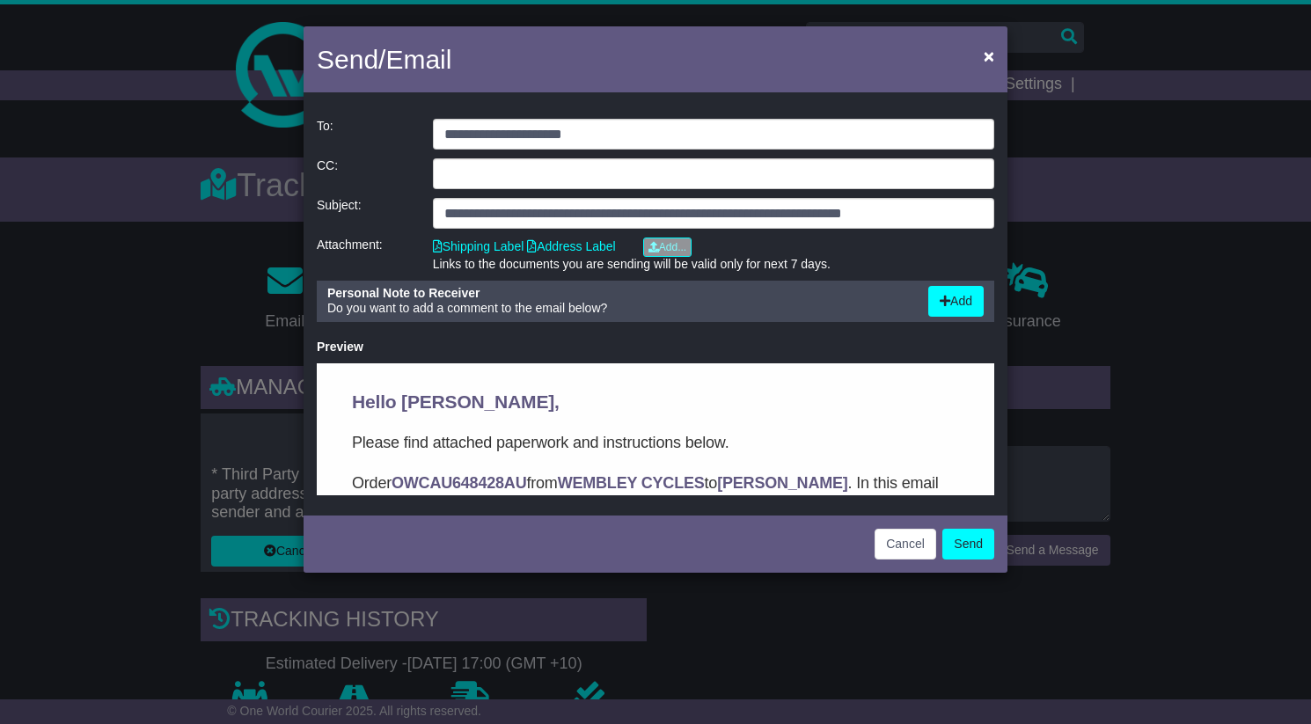  Describe the element at coordinates (339, 79) in the screenshot. I see `p: Please find attached paperwork and instructions below.` at that location.